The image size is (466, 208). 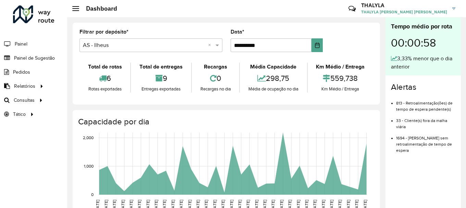 I want to click on div: Tempo médio por rota, so click(x=423, y=26).